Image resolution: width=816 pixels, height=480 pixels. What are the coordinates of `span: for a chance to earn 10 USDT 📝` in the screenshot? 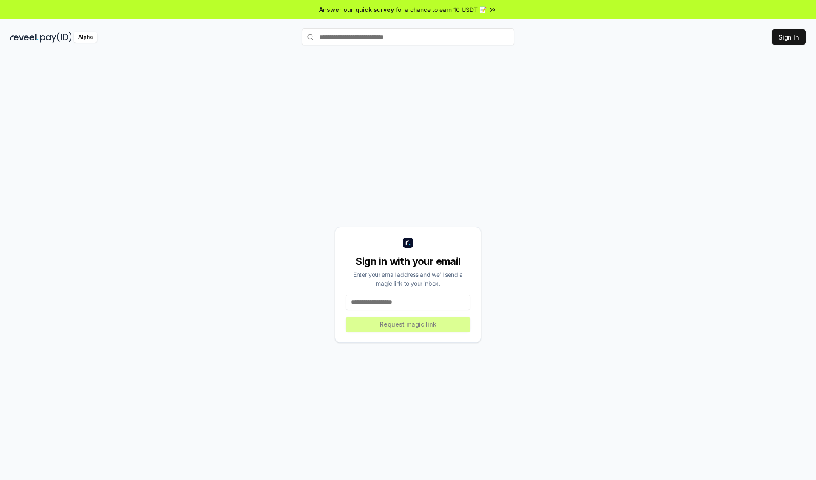 It's located at (441, 9).